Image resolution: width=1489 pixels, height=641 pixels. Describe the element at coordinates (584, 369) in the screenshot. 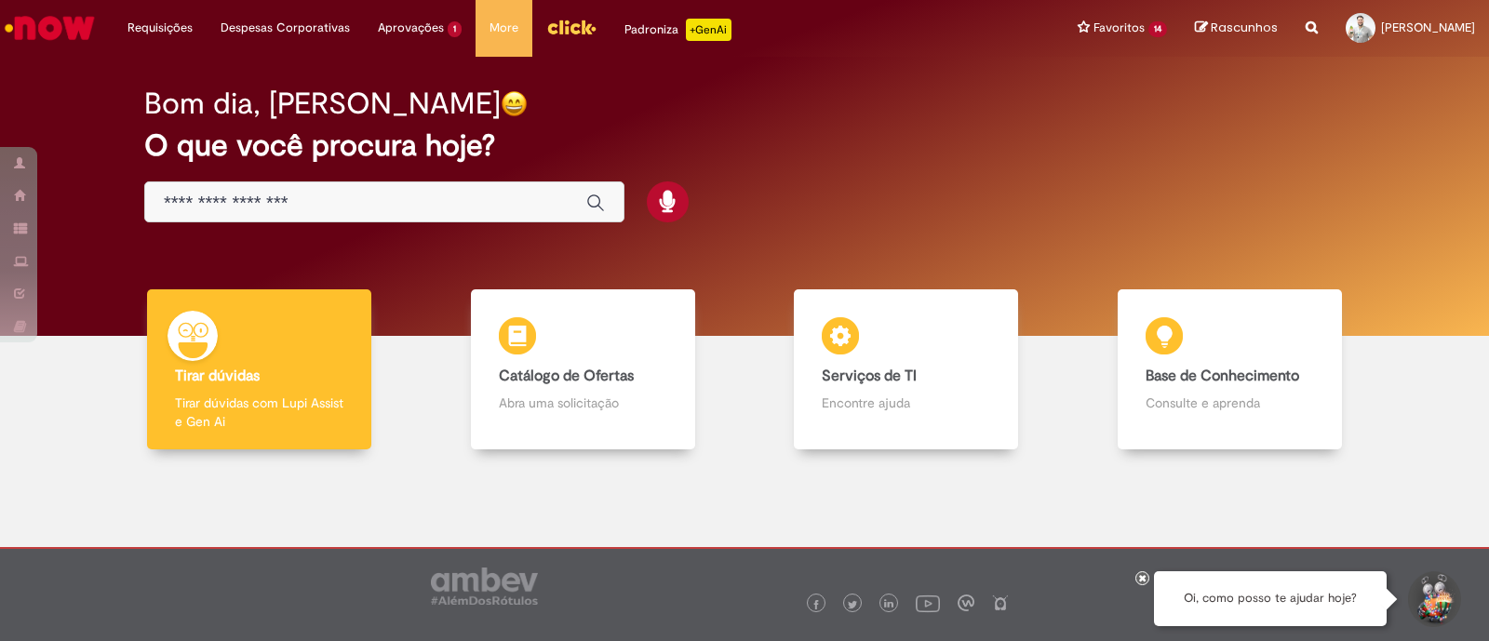

I see `a: Catálogo de Ofertas Abra uma solicitação` at that location.